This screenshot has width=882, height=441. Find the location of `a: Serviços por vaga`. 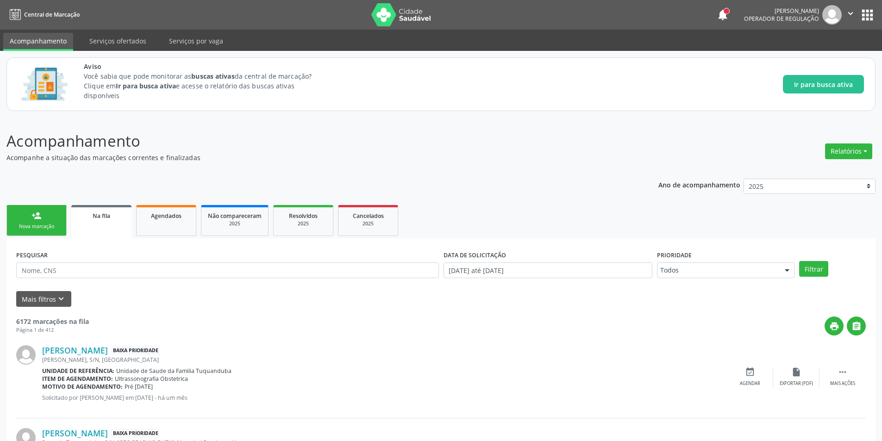

a: Serviços por vaga is located at coordinates (196, 41).